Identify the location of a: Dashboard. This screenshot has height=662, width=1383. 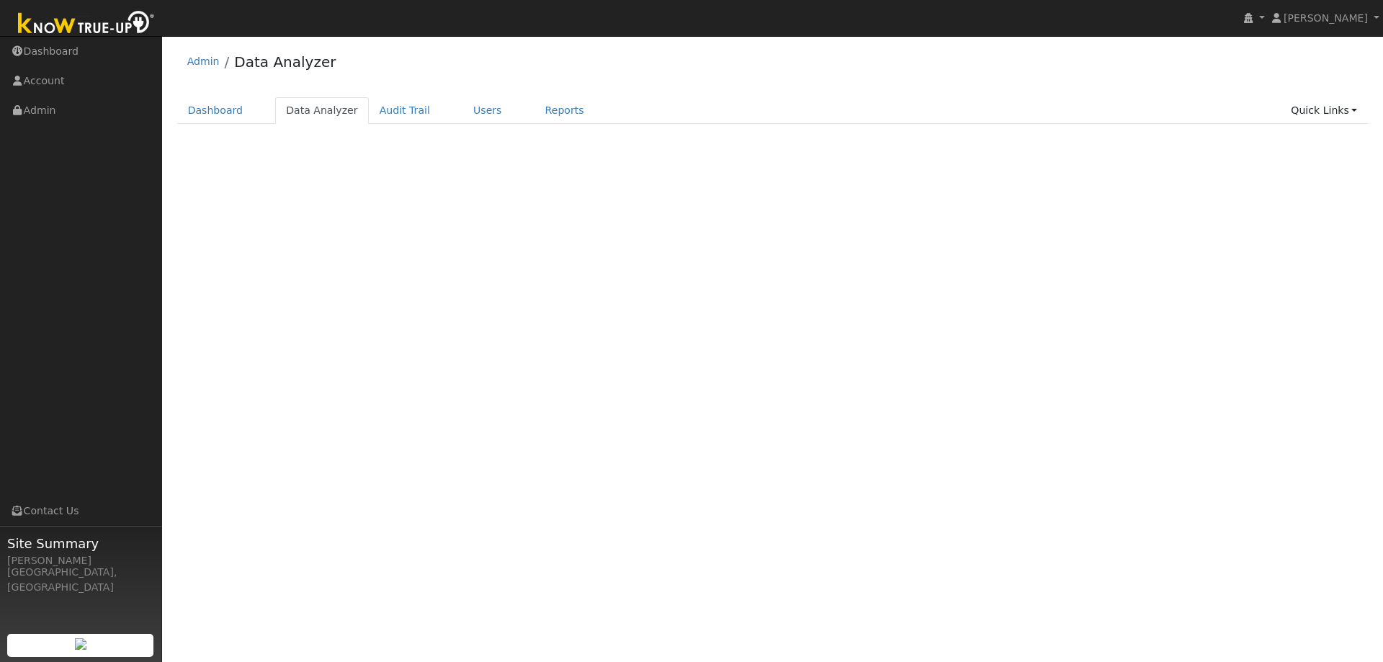
(215, 110).